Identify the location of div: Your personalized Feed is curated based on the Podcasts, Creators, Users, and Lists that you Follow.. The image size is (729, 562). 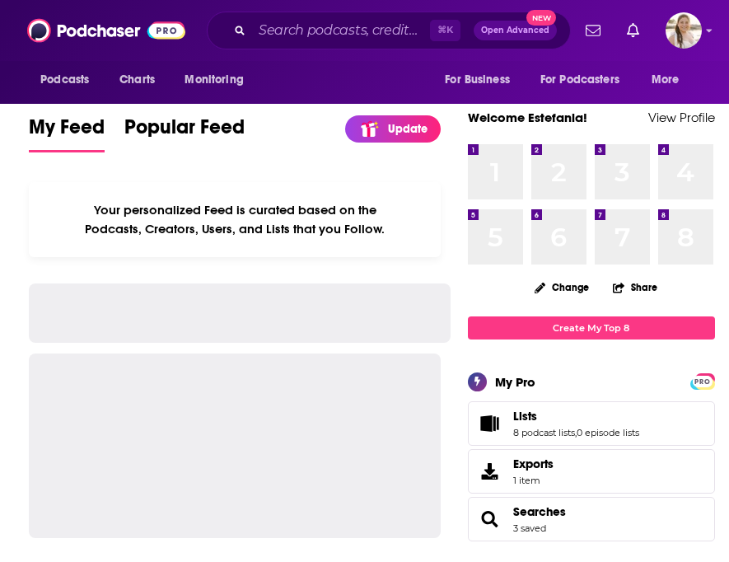
(235, 219).